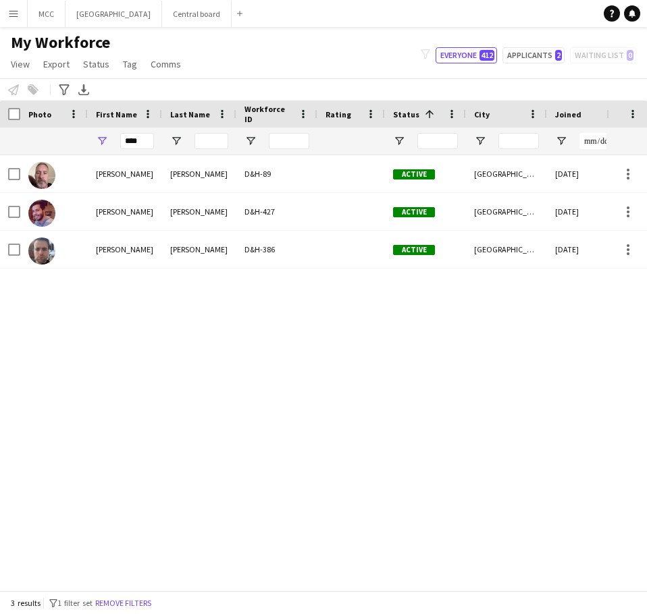 The image size is (647, 614). I want to click on input: Last Name Filter Input, so click(211, 141).